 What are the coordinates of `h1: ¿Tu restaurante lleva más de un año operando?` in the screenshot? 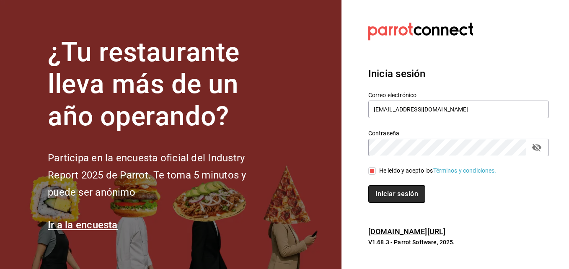 It's located at (161, 85).